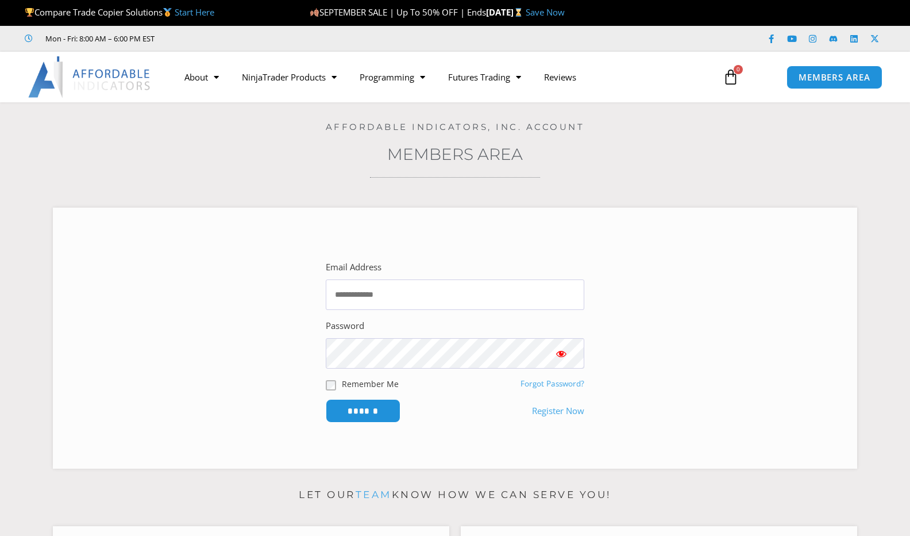 Image resolution: width=910 pixels, height=536 pixels. Describe the element at coordinates (738, 70) in the screenshot. I see `span: 0` at that location.